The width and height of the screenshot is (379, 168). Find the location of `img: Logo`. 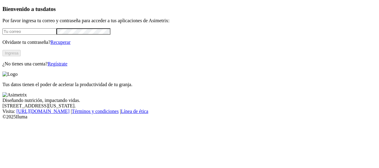

img: Logo is located at coordinates (10, 74).